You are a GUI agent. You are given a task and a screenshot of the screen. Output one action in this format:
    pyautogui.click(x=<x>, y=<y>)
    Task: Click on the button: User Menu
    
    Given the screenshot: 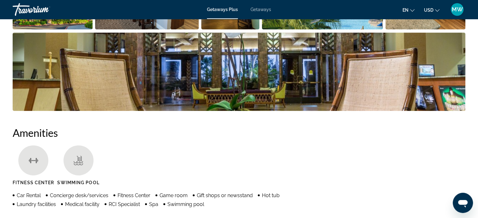 What is the action you would take?
    pyautogui.click(x=457, y=9)
    